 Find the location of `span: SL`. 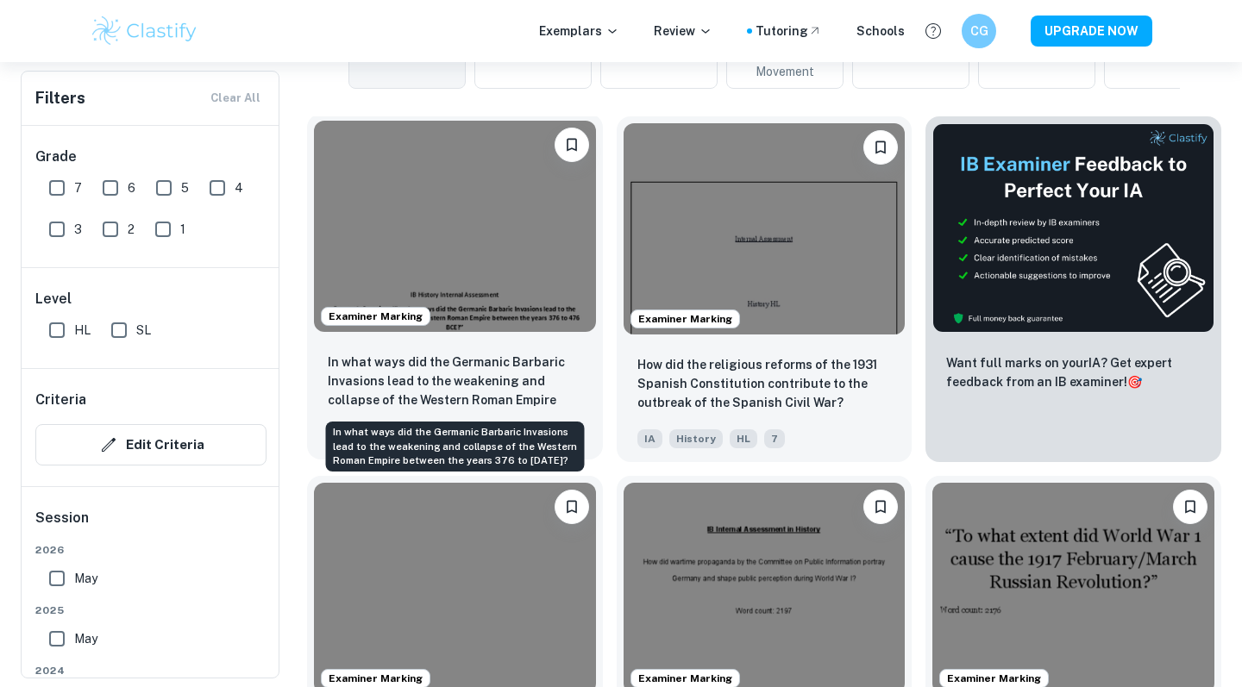

span: SL is located at coordinates (143, 330).